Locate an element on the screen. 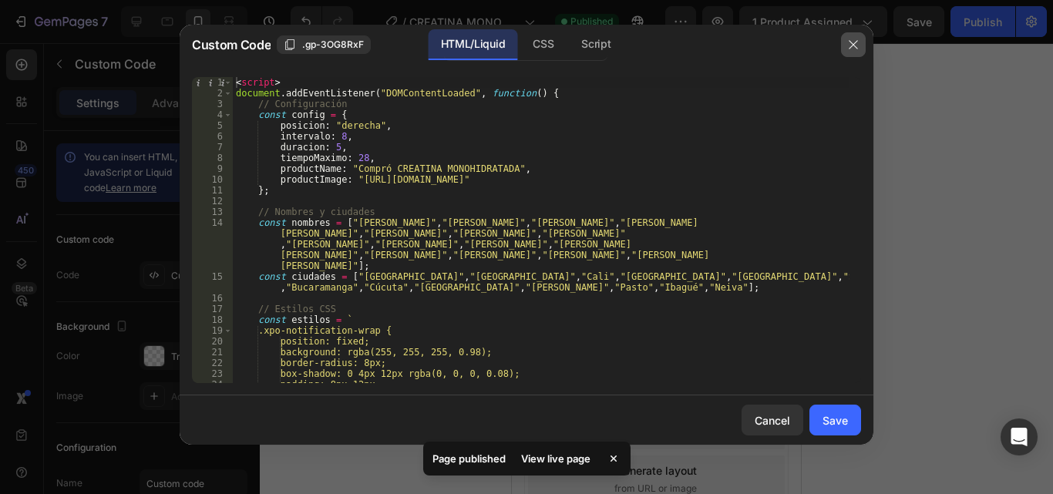  div: 15 is located at coordinates (212, 282).